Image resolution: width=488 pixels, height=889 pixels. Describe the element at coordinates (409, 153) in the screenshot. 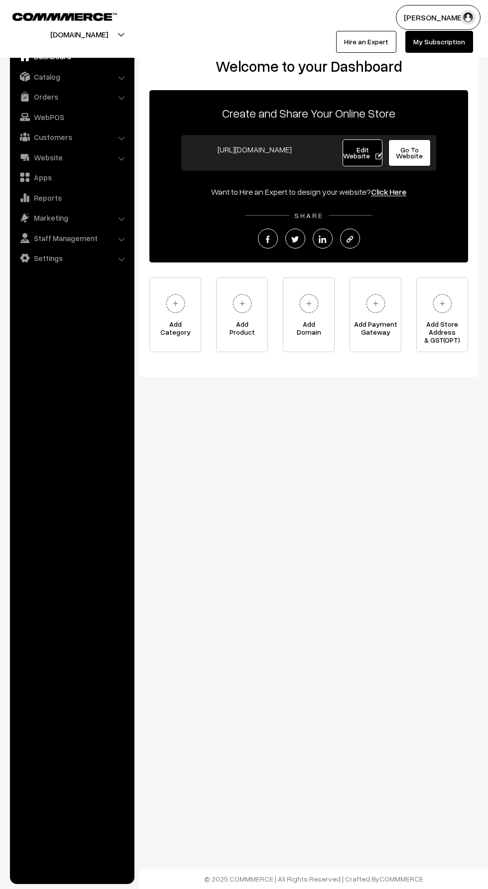

I see `a: Go To Website` at that location.